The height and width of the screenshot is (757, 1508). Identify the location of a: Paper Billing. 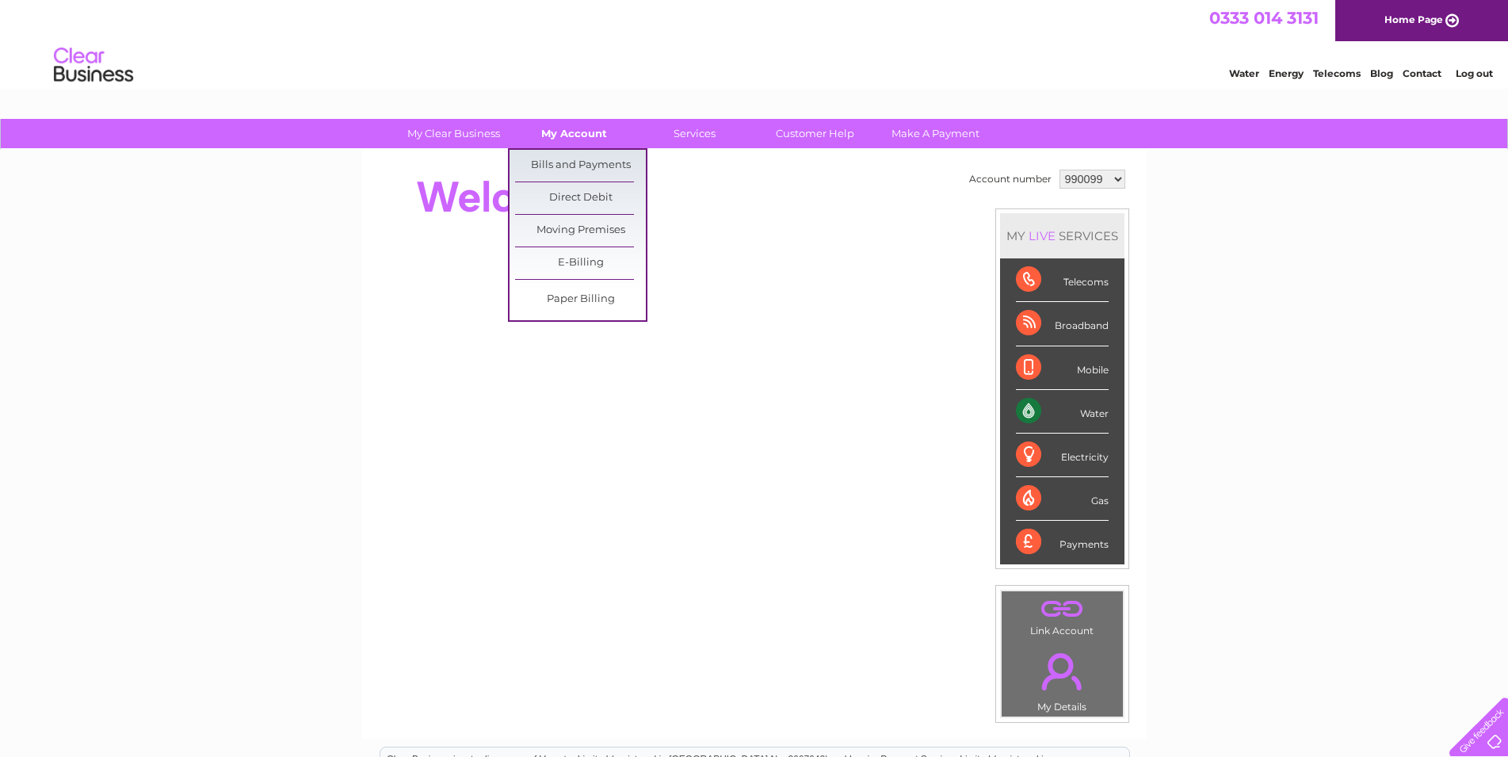
(580, 300).